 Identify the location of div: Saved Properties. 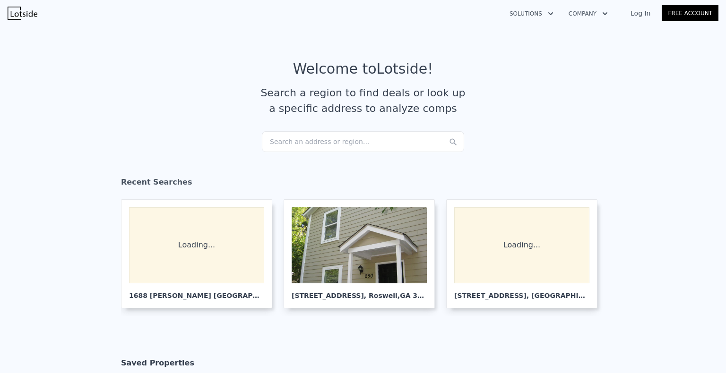
(157, 363).